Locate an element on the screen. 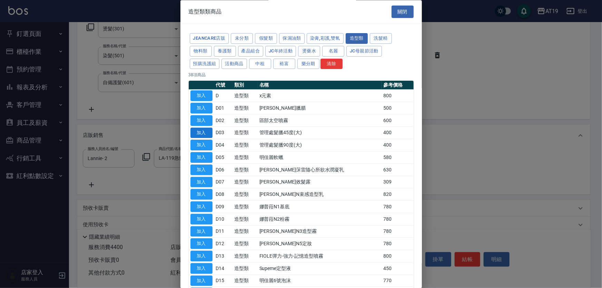  td: D02 is located at coordinates (223, 121).